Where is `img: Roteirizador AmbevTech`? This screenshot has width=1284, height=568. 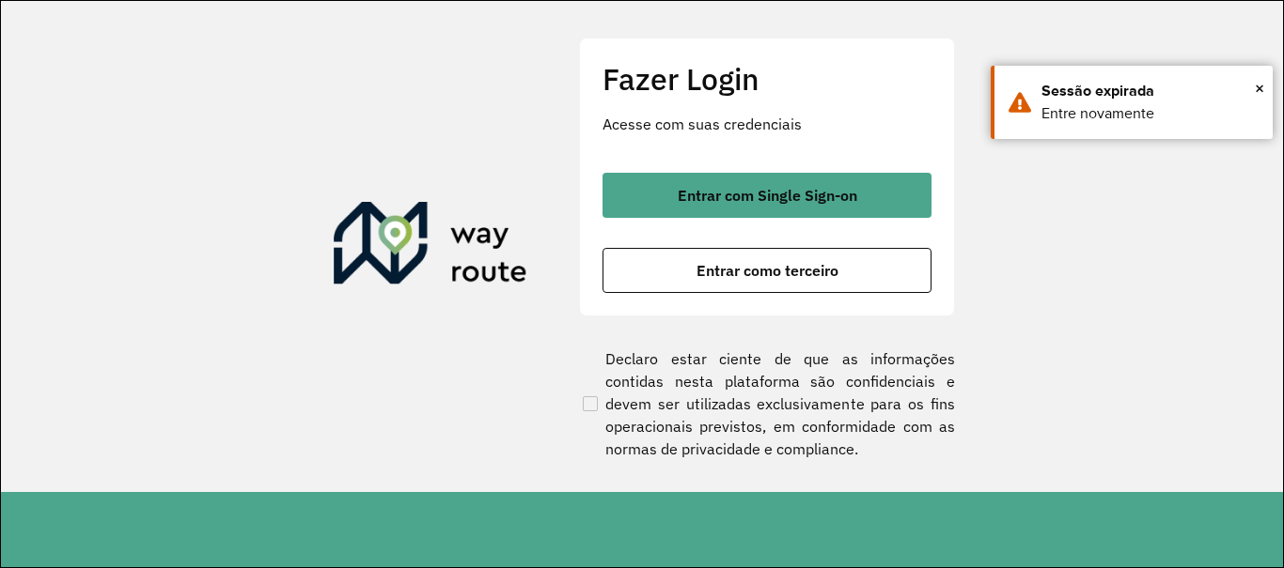 img: Roteirizador AmbevTech is located at coordinates (430, 247).